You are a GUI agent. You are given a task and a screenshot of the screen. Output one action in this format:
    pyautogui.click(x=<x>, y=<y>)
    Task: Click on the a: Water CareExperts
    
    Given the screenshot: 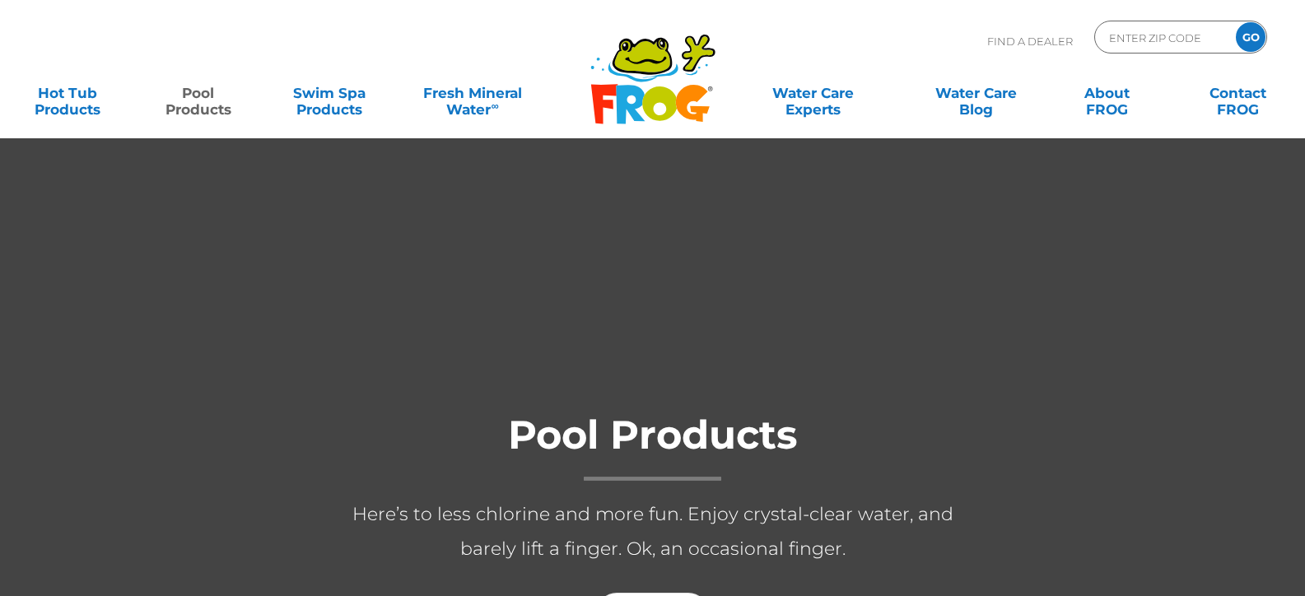 What is the action you would take?
    pyautogui.click(x=812, y=93)
    